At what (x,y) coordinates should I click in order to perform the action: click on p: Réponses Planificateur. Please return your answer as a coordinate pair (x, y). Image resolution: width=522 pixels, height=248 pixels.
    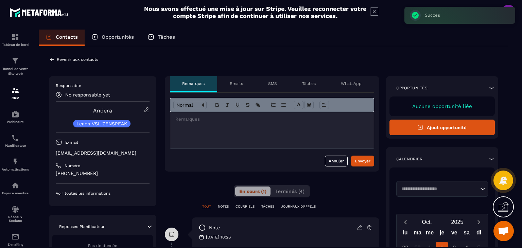
    Looking at the image, I should click on (82, 227).